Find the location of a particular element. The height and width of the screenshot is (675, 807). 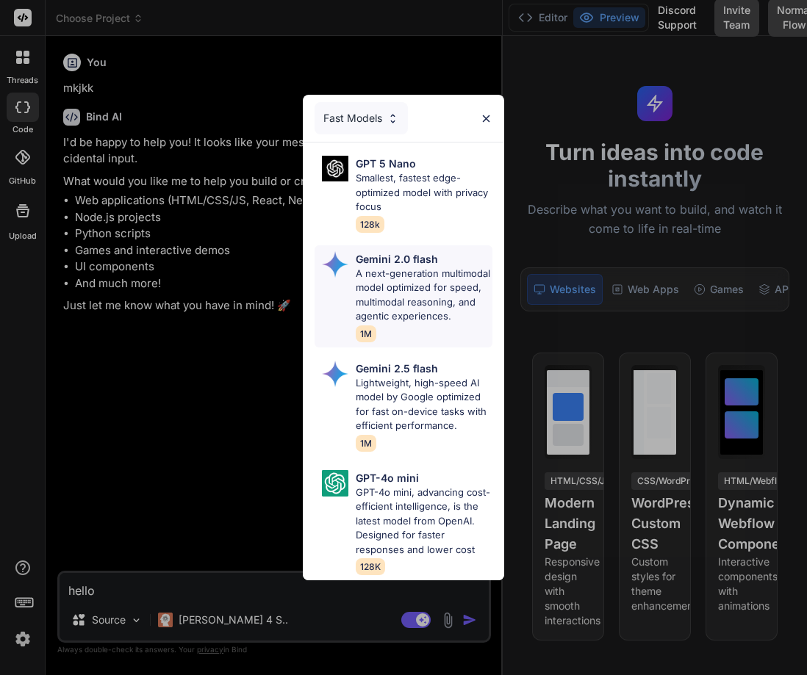

span: 128k is located at coordinates (370, 224).